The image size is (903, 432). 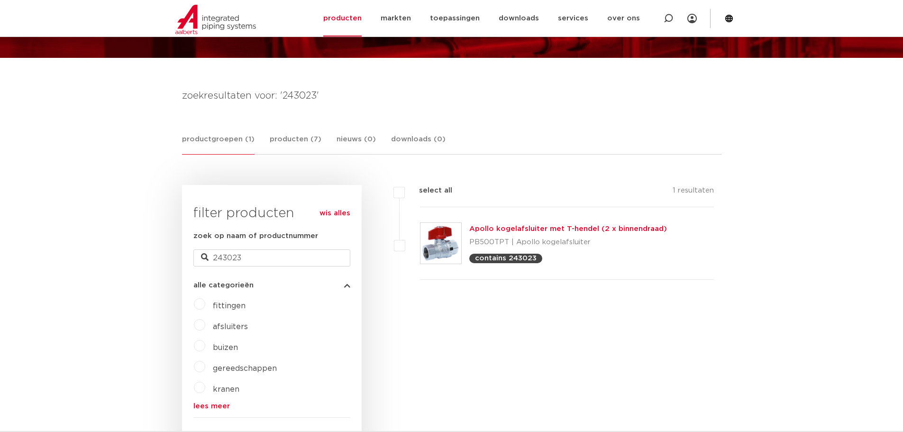 What do you see at coordinates (256, 236) in the screenshot?
I see `label: zoek op naam of productnummer` at bounding box center [256, 236].